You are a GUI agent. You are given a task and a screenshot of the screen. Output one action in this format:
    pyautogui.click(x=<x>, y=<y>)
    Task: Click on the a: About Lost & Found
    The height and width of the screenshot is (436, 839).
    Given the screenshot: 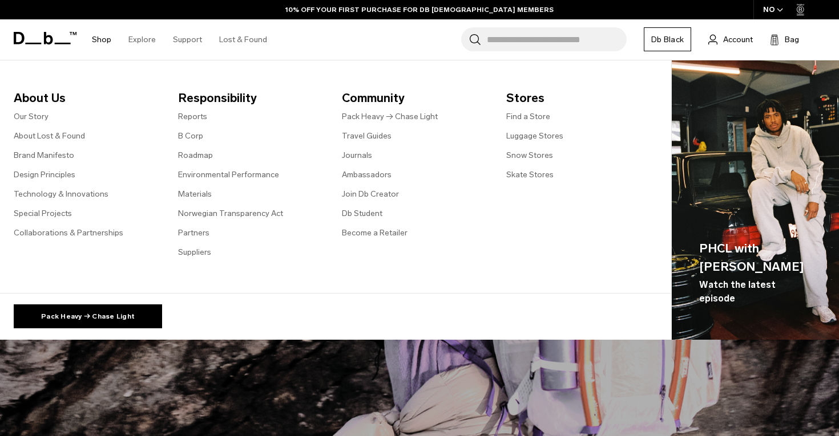 What is the action you would take?
    pyautogui.click(x=49, y=136)
    